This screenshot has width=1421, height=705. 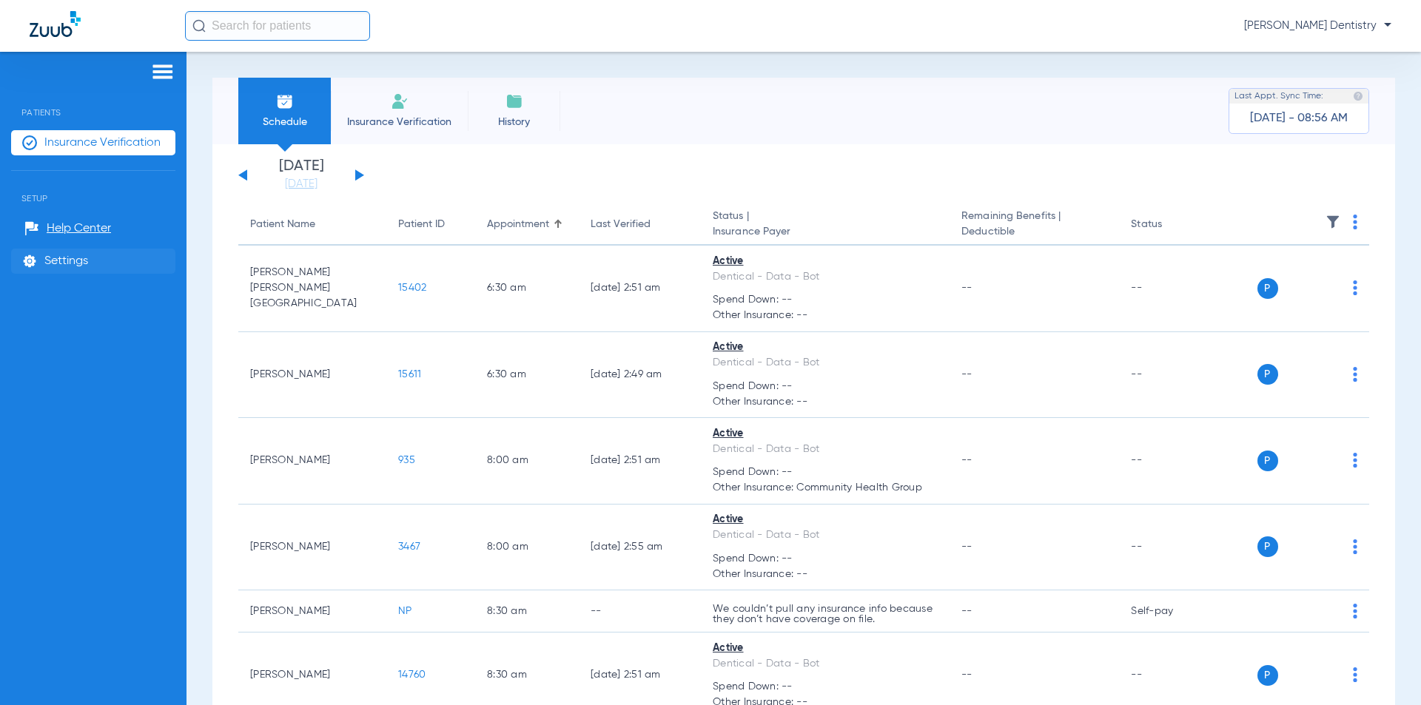 What do you see at coordinates (514, 101) in the screenshot?
I see `img: History` at bounding box center [514, 101].